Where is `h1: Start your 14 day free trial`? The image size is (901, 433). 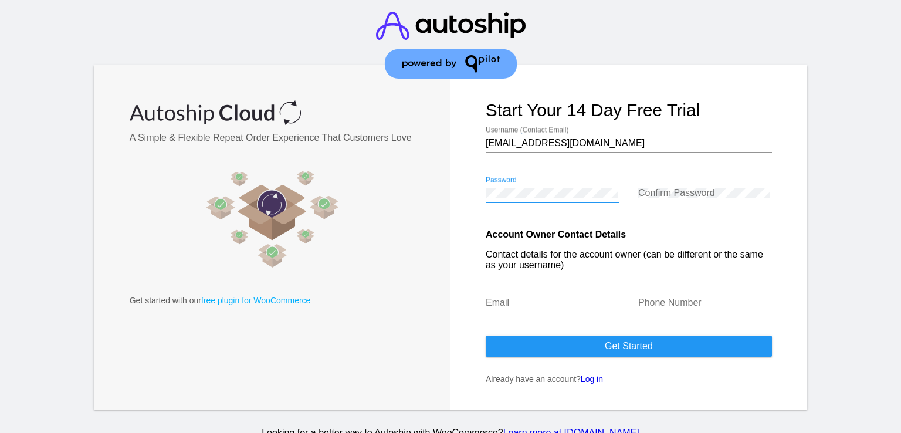
h1: Start your 14 day free trial is located at coordinates (629, 110).